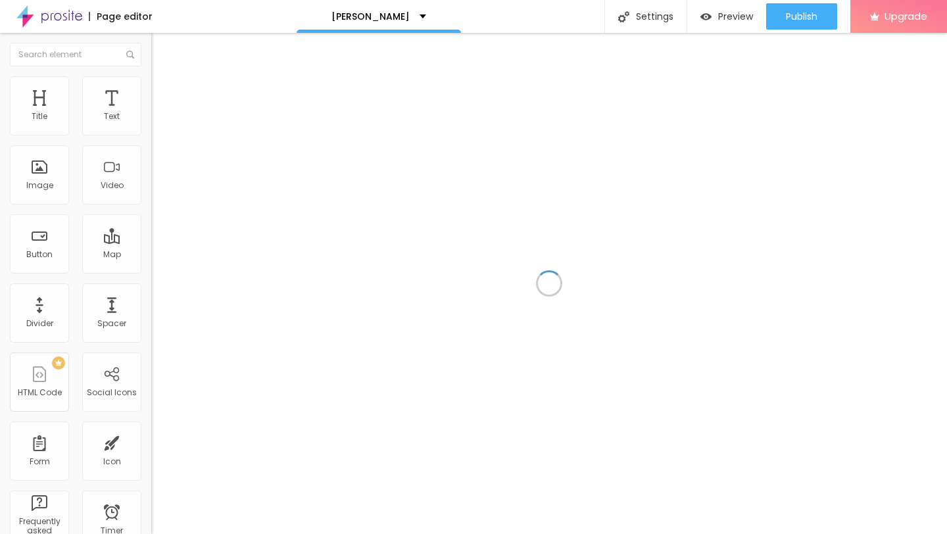 This screenshot has height=534, width=947. Describe the element at coordinates (39, 392) in the screenshot. I see `div: HTML Code` at that location.